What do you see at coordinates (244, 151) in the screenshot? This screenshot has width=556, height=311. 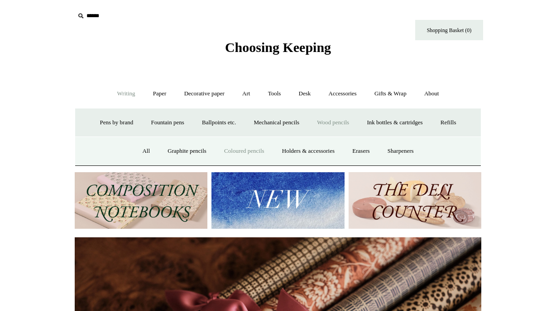 I see `a: Coloured pencils` at bounding box center [244, 151].